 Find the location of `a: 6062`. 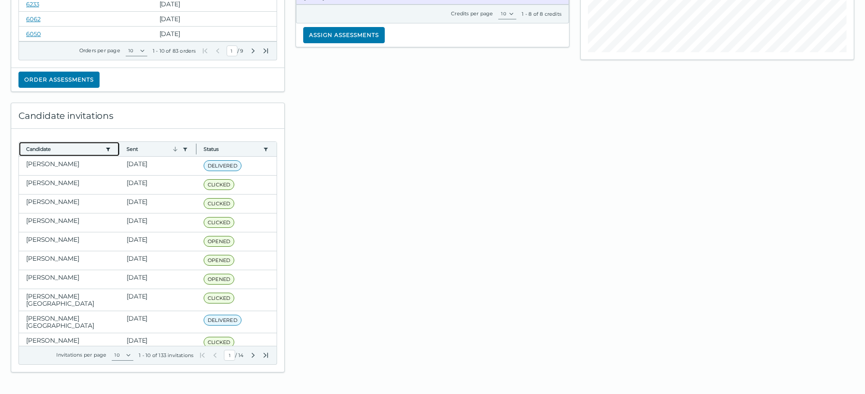

a: 6062 is located at coordinates (33, 19).